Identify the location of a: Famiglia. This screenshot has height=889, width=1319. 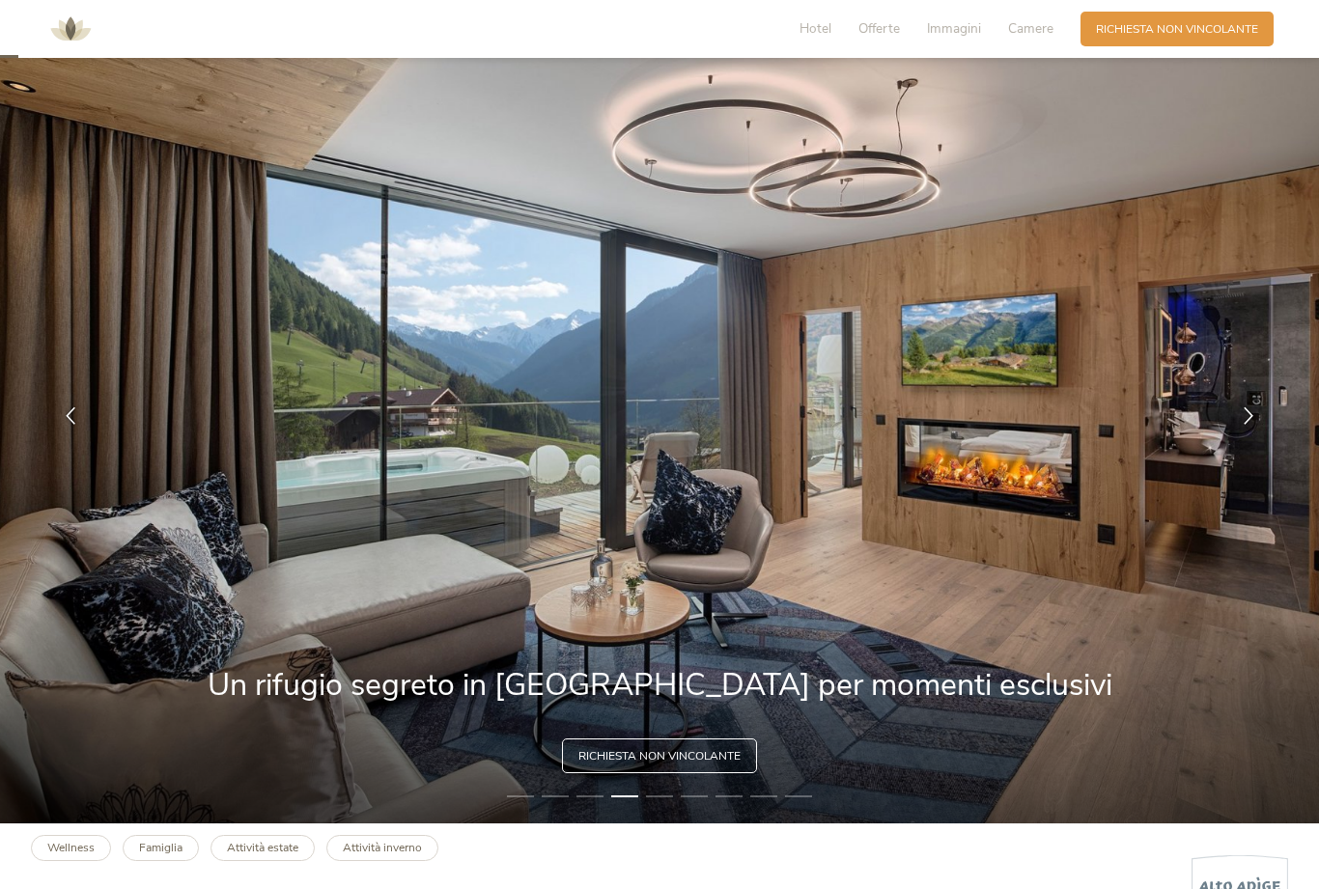
(160, 848).